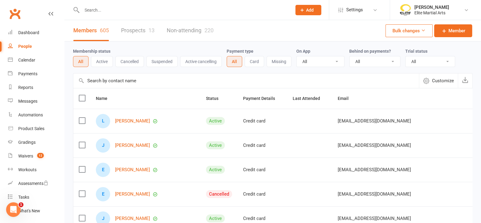  I want to click on button: Suspended, so click(162, 61).